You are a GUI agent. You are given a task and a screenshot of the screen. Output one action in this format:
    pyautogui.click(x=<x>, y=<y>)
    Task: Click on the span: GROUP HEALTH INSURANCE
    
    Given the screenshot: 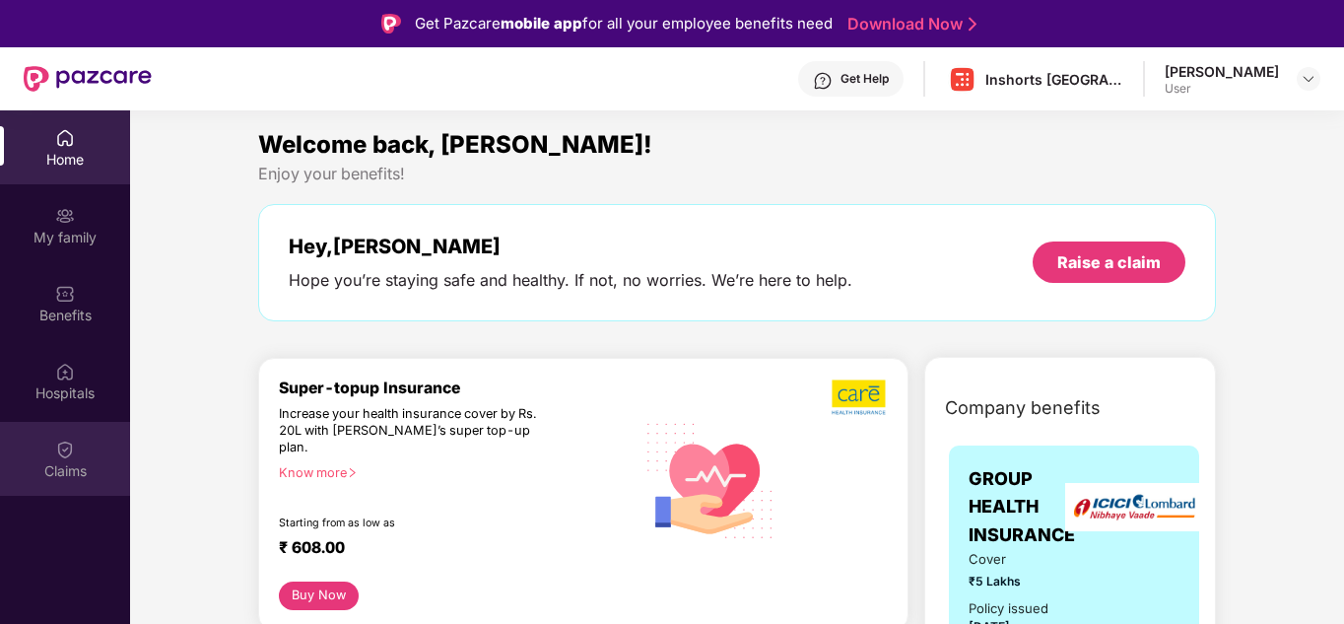 What is the action you would take?
    pyautogui.click(x=1022, y=507)
    